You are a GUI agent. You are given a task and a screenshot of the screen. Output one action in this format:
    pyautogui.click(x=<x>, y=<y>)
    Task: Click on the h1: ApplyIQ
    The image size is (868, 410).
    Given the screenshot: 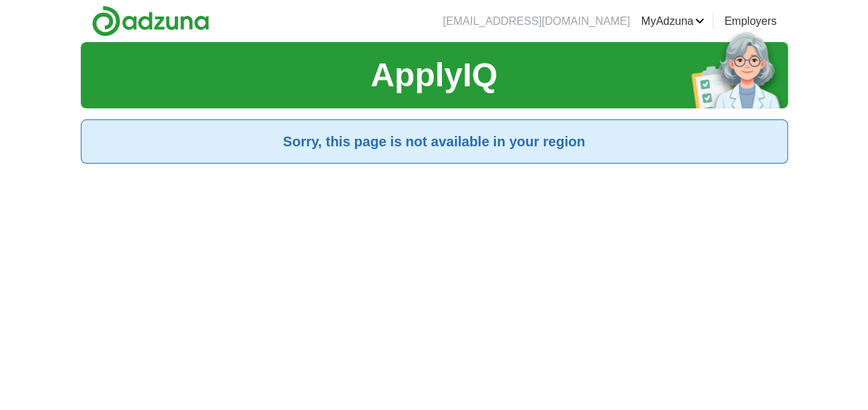 What is the action you would take?
    pyautogui.click(x=433, y=75)
    